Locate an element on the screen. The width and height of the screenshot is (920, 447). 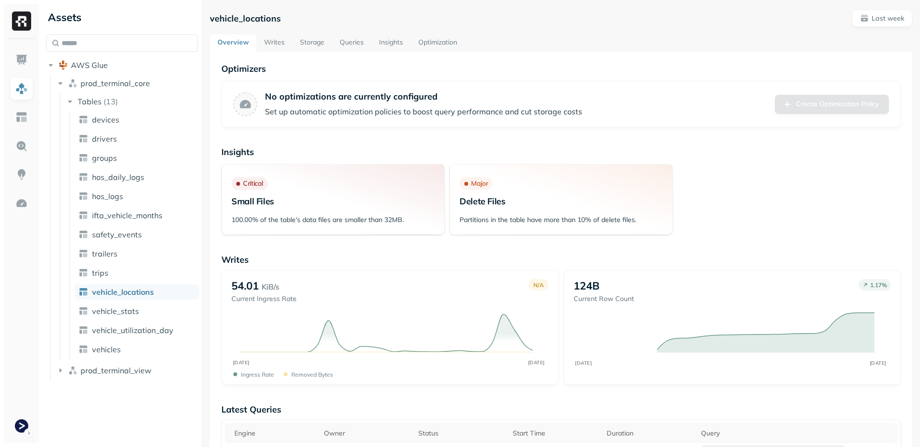
div: Query is located at coordinates (796, 433).